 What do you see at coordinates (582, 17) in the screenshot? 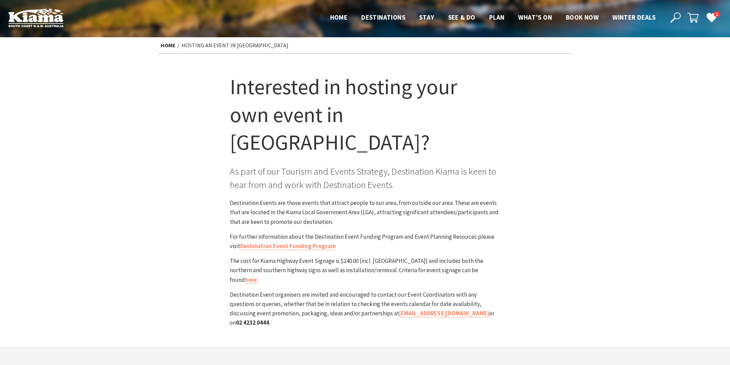
I see `span: Book now` at bounding box center [582, 17].